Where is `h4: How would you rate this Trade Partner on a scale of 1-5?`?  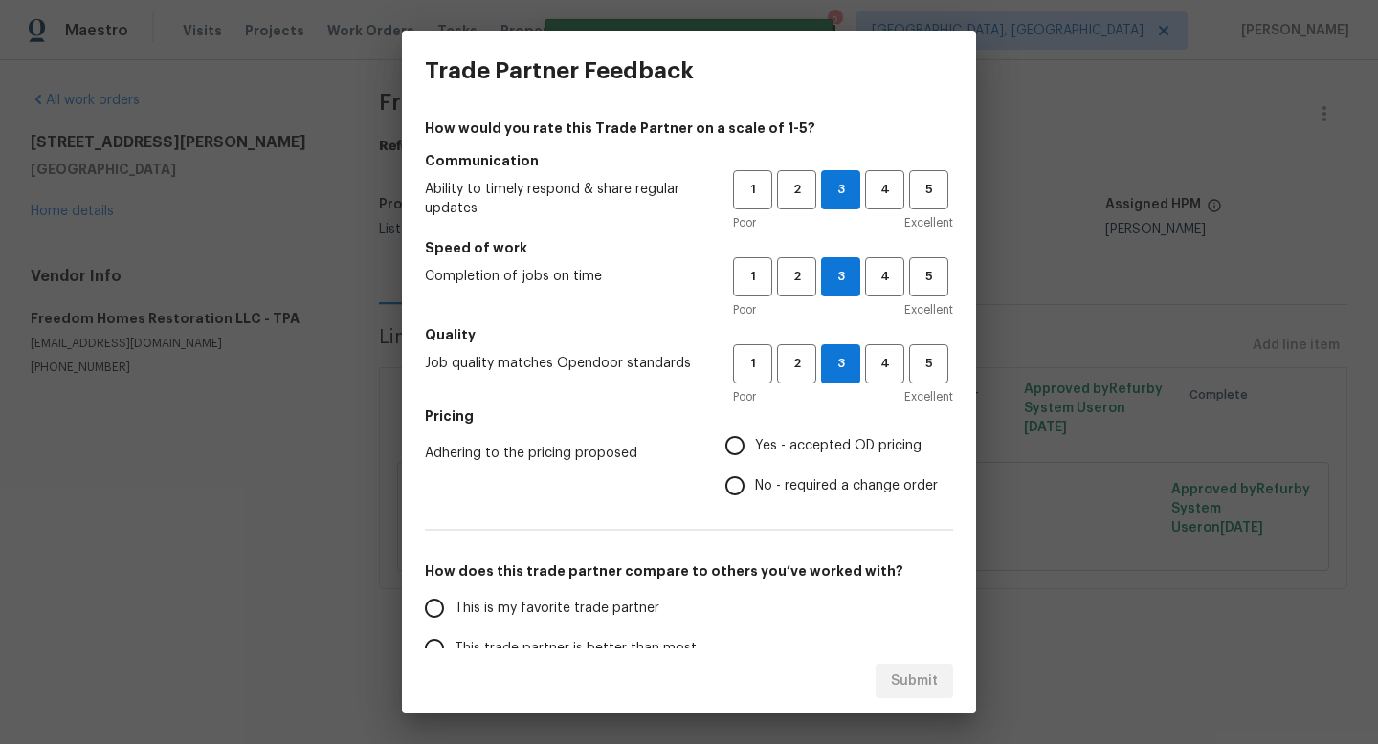 h4: How would you rate this Trade Partner on a scale of 1-5? is located at coordinates (689, 128).